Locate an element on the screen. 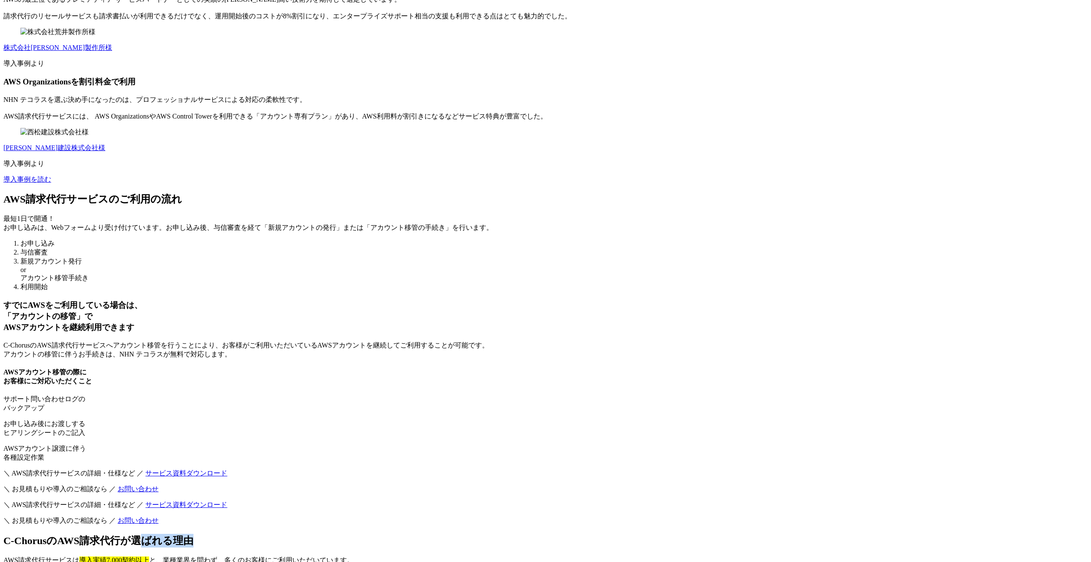  a: 導入事例を読む is located at coordinates (27, 179).